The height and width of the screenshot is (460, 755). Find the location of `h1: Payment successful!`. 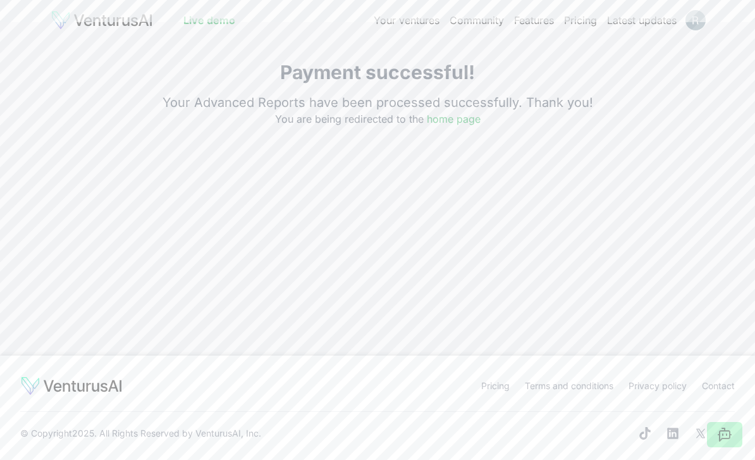

h1: Payment successful! is located at coordinates (378, 72).